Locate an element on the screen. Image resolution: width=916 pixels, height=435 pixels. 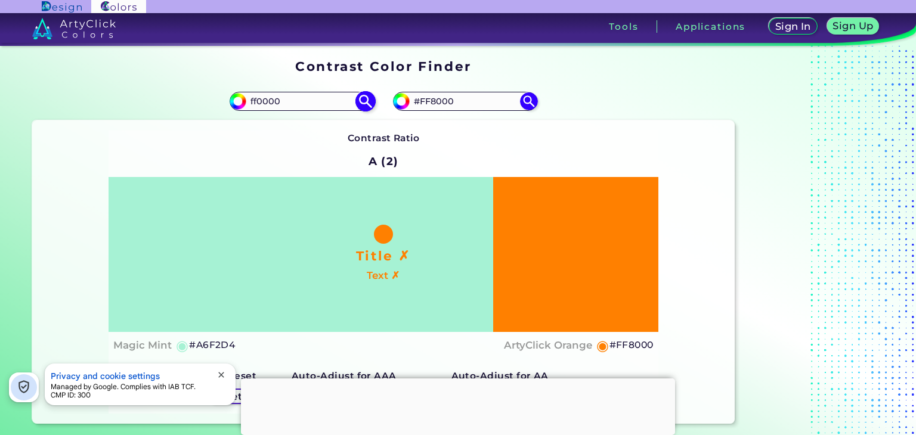
h4: ArtyClick Orange is located at coordinates (548, 345).